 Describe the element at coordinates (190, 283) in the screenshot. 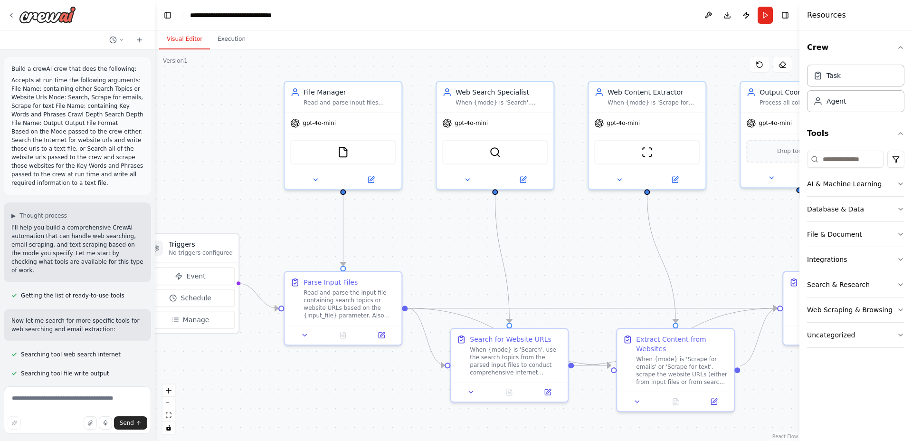

I see `div: TriggersNo triggers configuredEventScheduleManage` at that location.